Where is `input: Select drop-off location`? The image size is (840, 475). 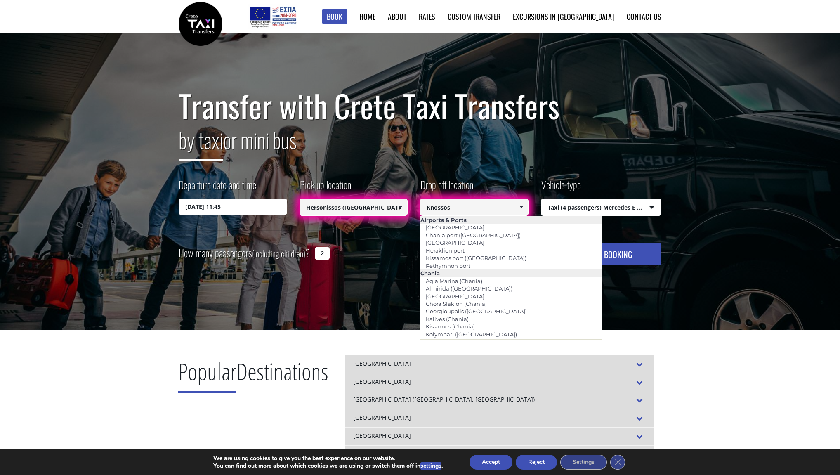 input: Select drop-off location is located at coordinates (474, 207).